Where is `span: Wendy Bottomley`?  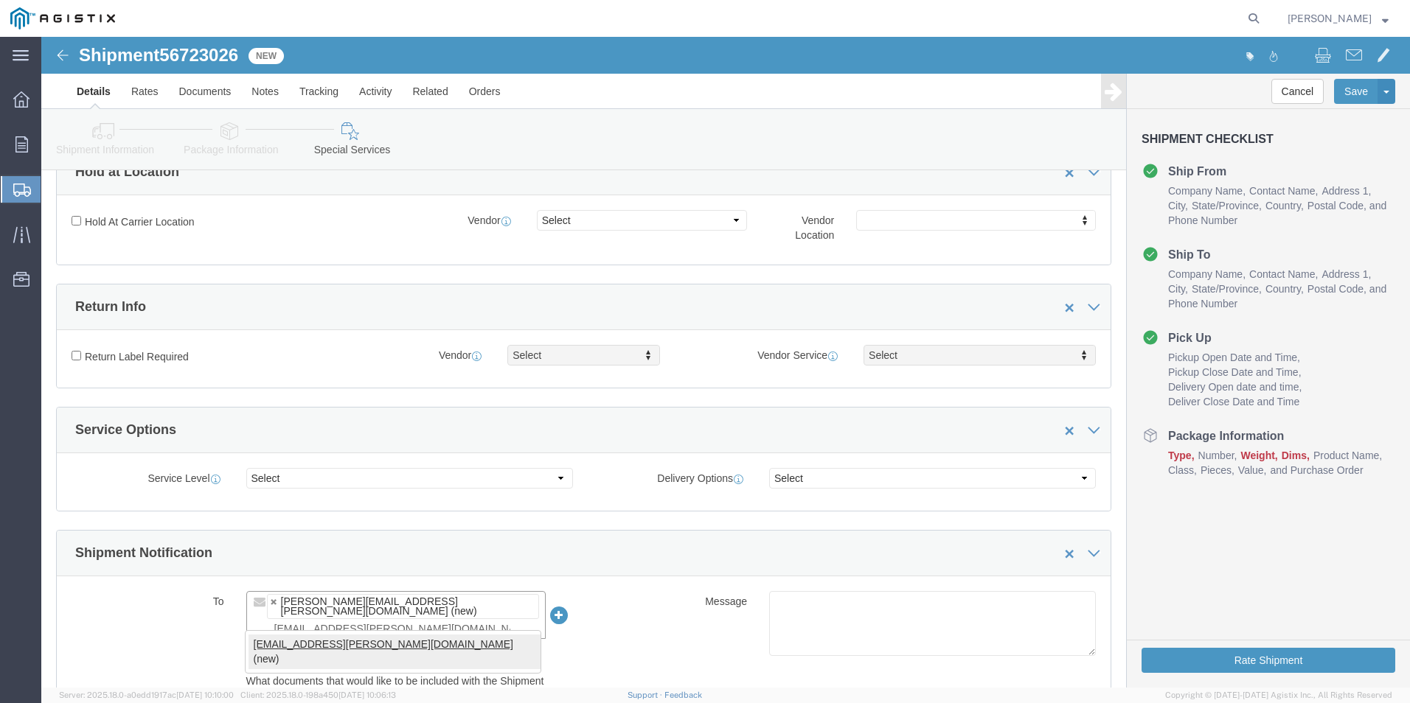 span: Wendy Bottomley is located at coordinates (1329, 18).